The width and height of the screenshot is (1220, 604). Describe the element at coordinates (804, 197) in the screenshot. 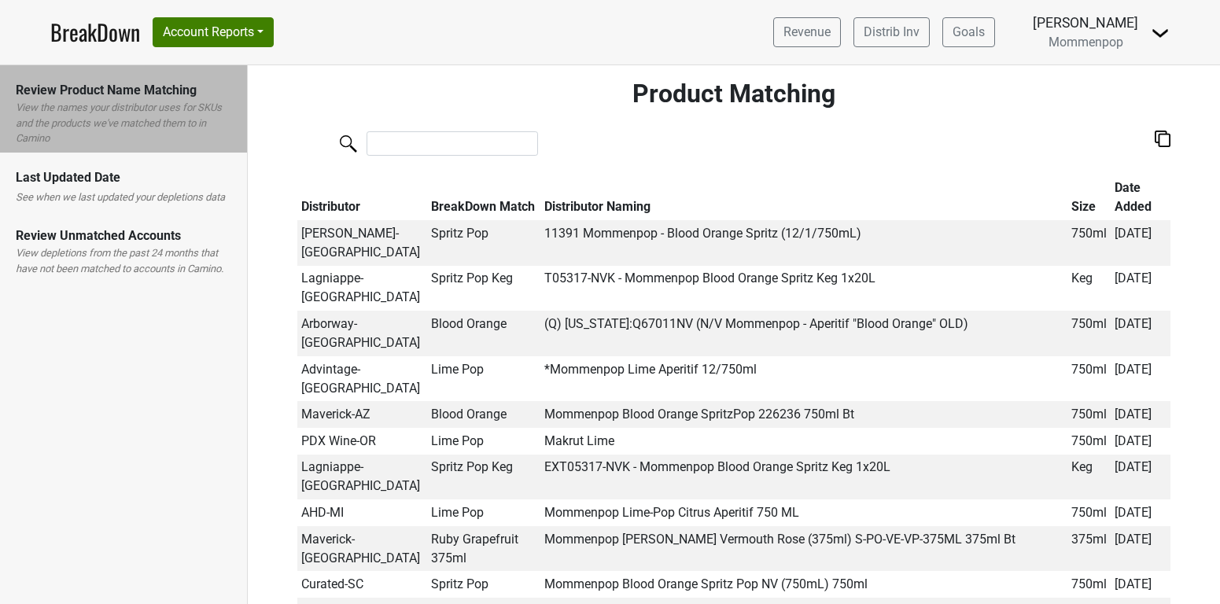

I see `th: Distributor Naming: activate to sort column ascending` at that location.